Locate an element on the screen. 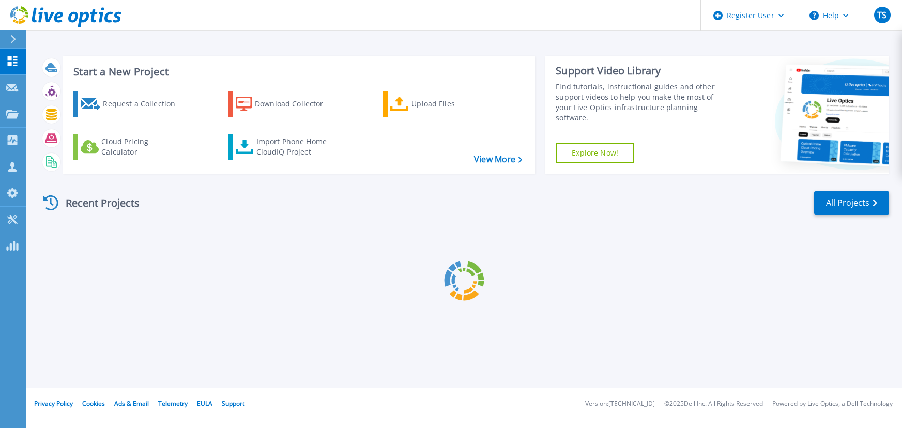 The height and width of the screenshot is (428, 902). a: Request a Collection is located at coordinates (131, 104).